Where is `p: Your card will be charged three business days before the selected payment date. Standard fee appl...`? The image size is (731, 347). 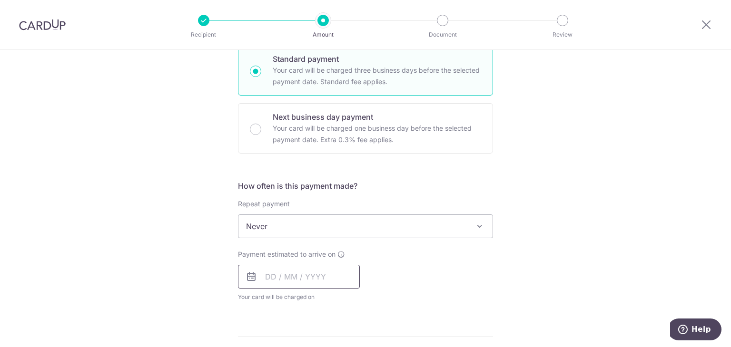 p: Your card will be charged three business days before the selected payment date. Standard fee appl... is located at coordinates (377, 76).